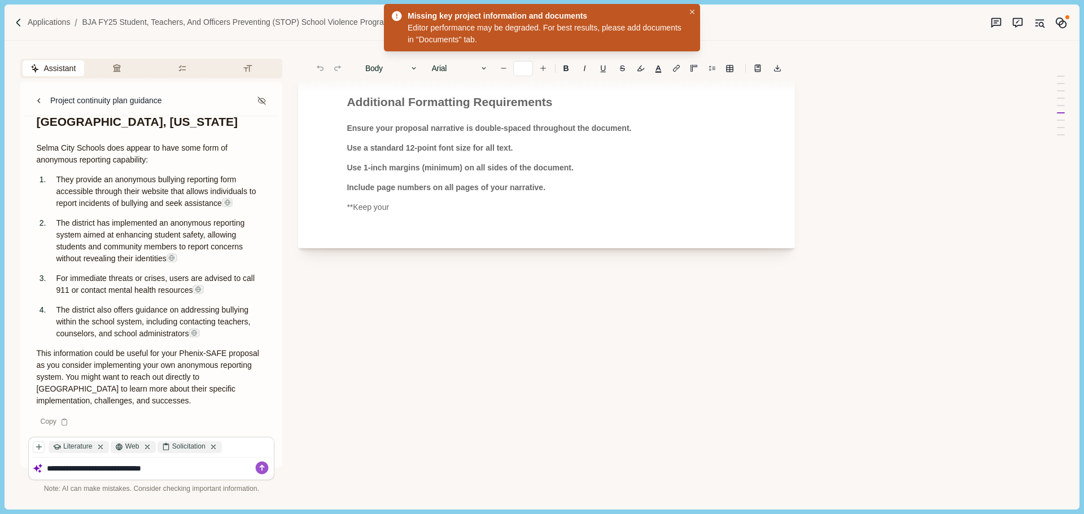  Describe the element at coordinates (622, 68) in the screenshot. I see `s: S` at that location.